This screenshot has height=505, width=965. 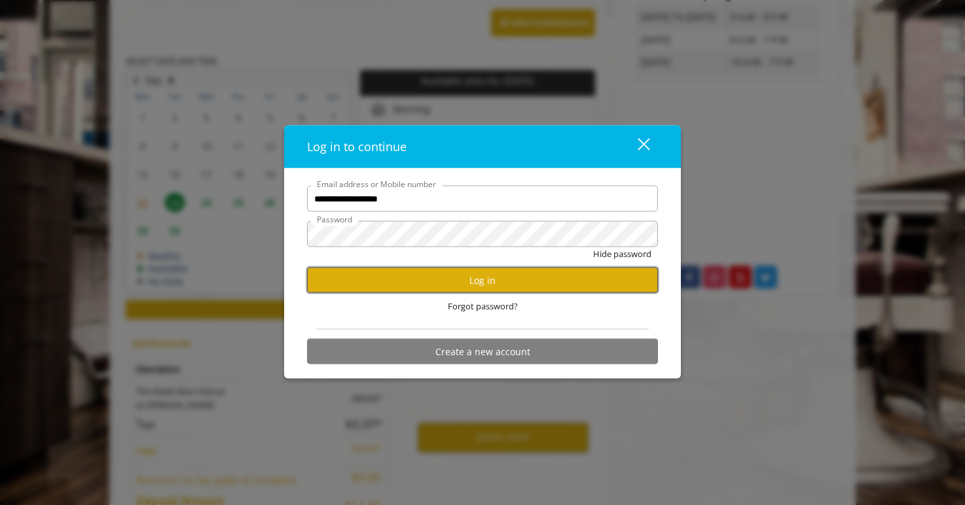 What do you see at coordinates (482, 199) in the screenshot?
I see `input: Email address or Mobile number` at bounding box center [482, 199].